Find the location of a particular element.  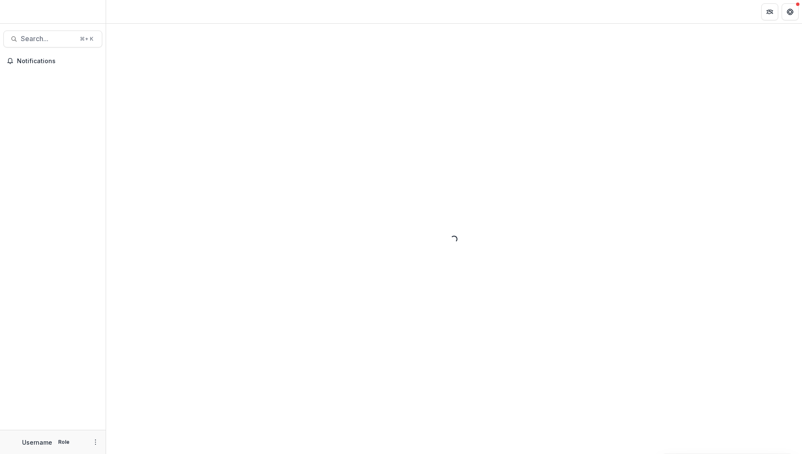

button: Notifications is located at coordinates (53, 61).